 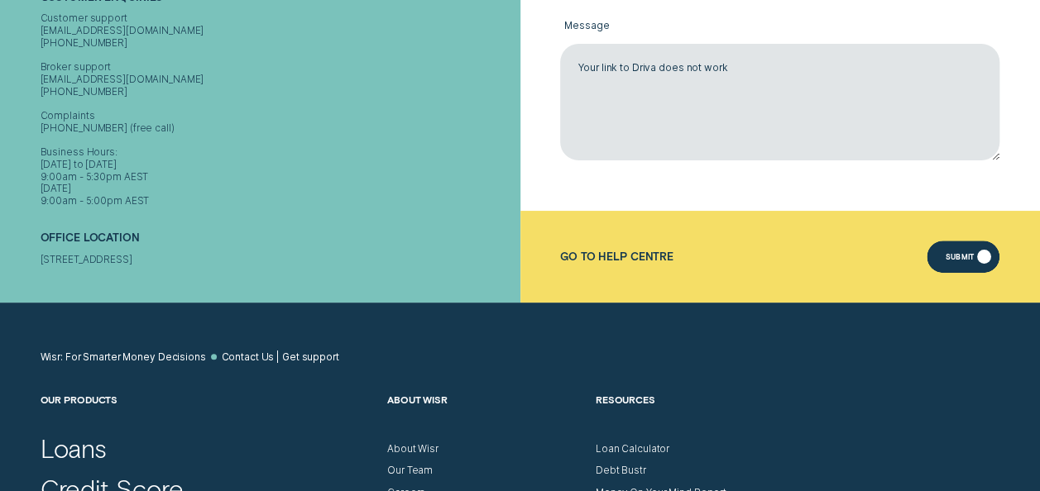 What do you see at coordinates (413, 449) in the screenshot?
I see `div: About Wisr` at bounding box center [413, 449].